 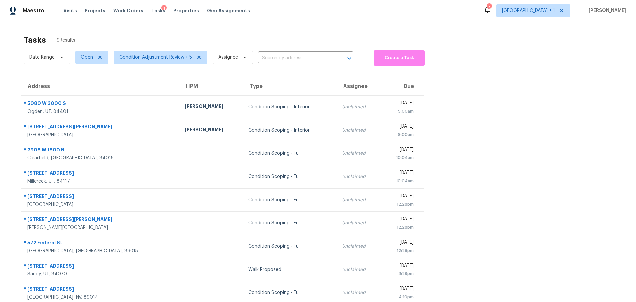 What do you see at coordinates (289, 269) in the screenshot?
I see `div: Walk Proposed` at bounding box center [289, 269].